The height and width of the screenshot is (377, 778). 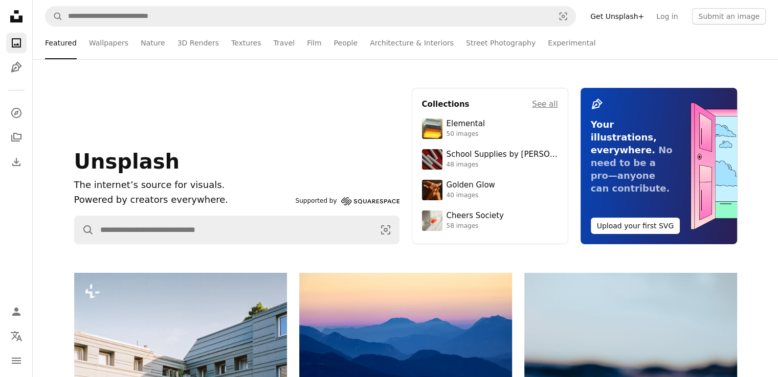 I want to click on span: No need to be a pro—anyone can contribute., so click(x=631, y=169).